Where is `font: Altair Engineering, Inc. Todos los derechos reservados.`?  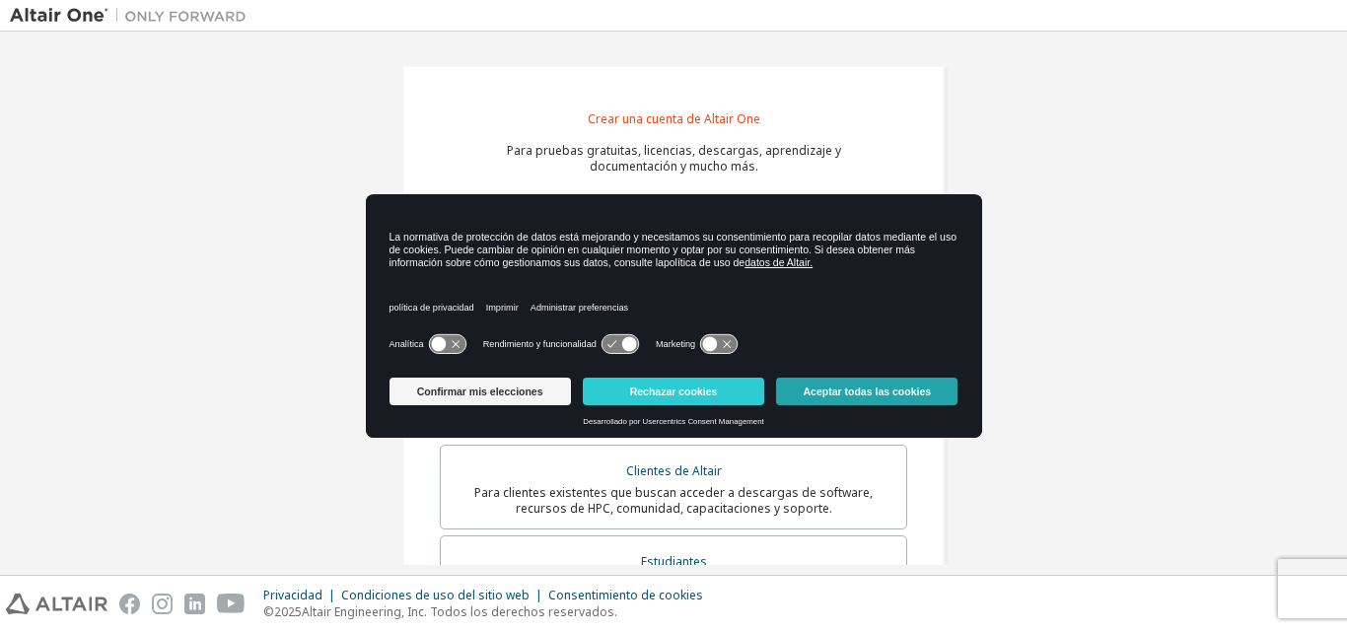 font: Altair Engineering, Inc. Todos los derechos reservados. is located at coordinates (460, 611).